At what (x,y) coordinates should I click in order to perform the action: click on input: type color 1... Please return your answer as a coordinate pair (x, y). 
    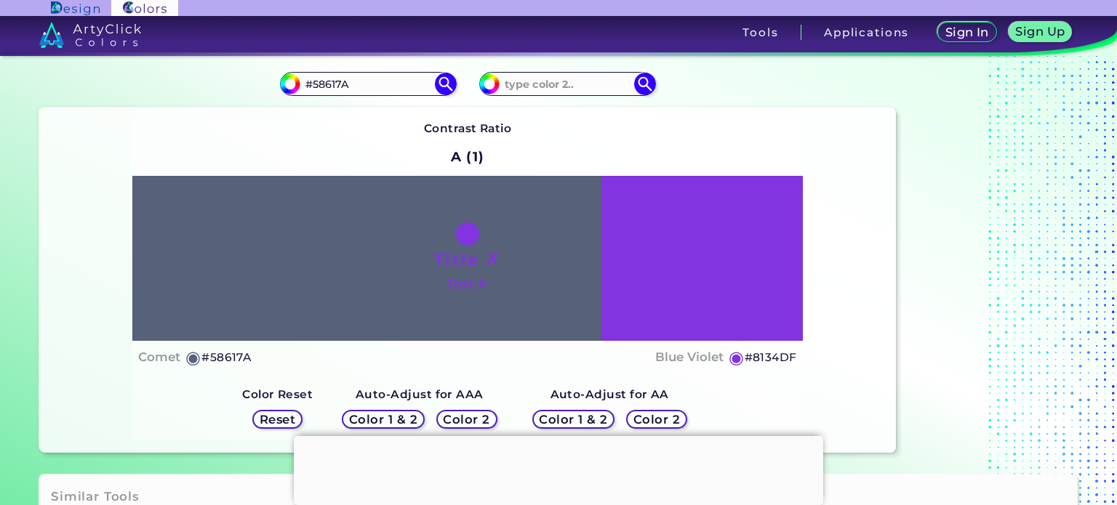
    Looking at the image, I should click on (368, 84).